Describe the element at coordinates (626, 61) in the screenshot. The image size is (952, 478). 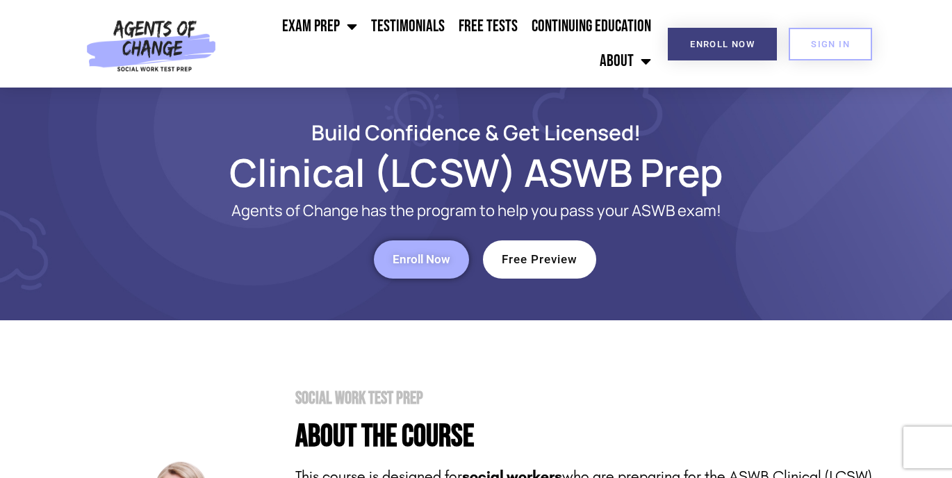
I see `a: About` at that location.